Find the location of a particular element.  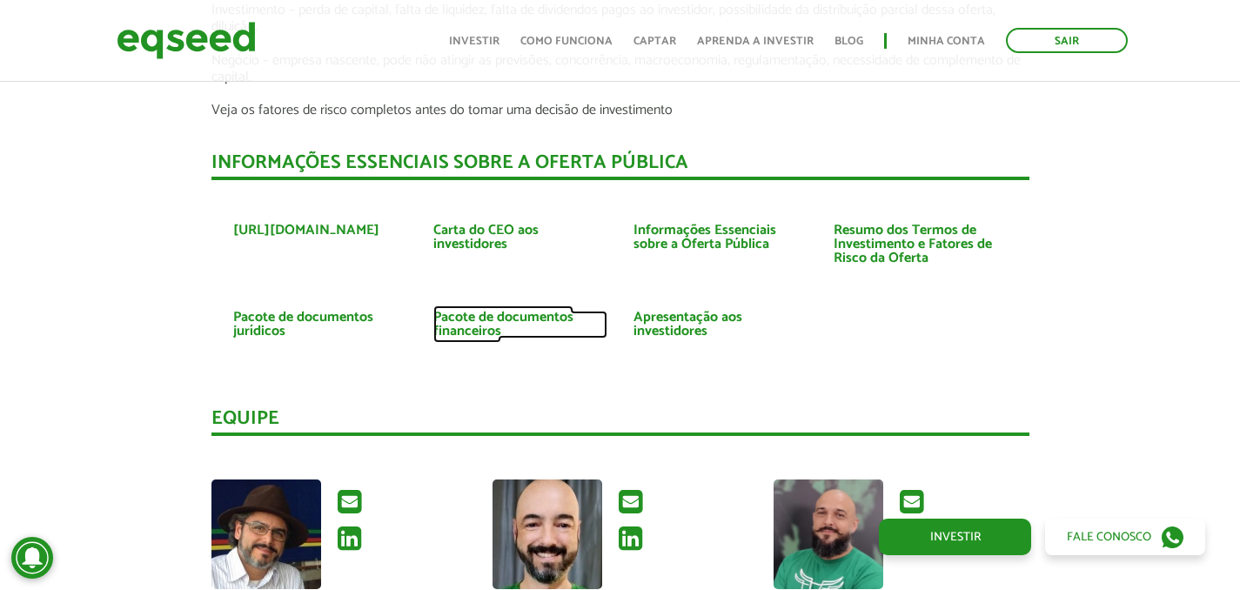

a: Como funciona is located at coordinates (566, 41).